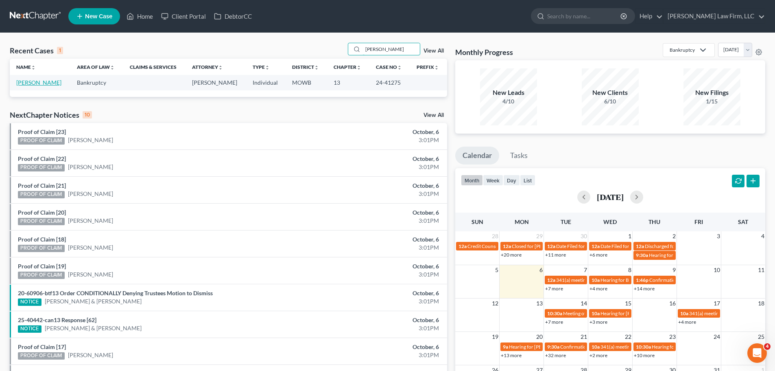 This screenshot has width=775, height=371. What do you see at coordinates (306, 67) in the screenshot?
I see `a: Districtunfold_more` at bounding box center [306, 67].